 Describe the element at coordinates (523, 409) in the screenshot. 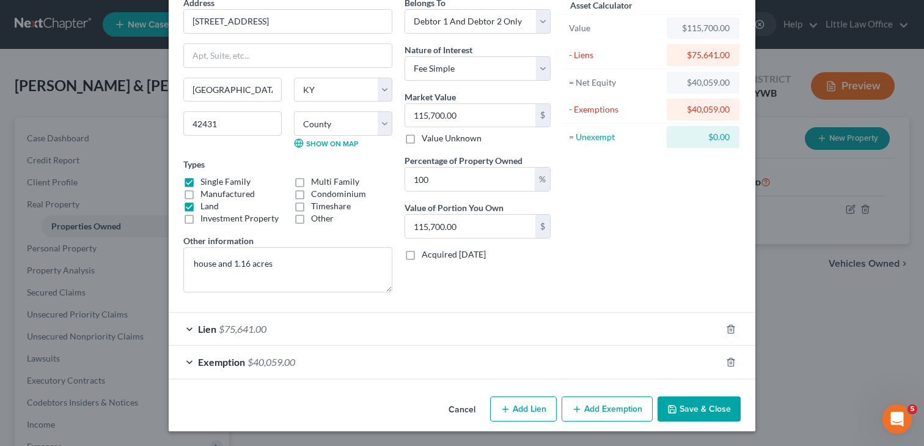

I see `button: Add Lien` at that location.